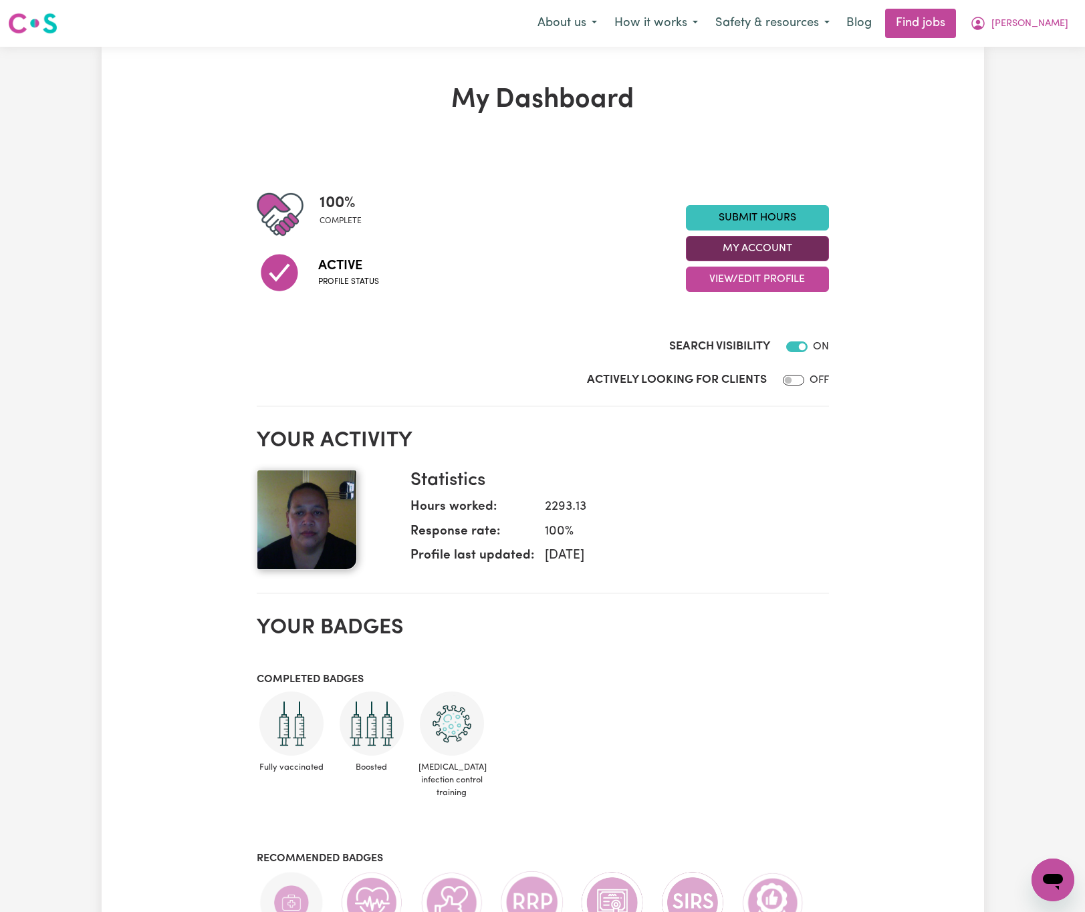 This screenshot has width=1085, height=912. I want to click on a: Careseekers logo, so click(33, 23).